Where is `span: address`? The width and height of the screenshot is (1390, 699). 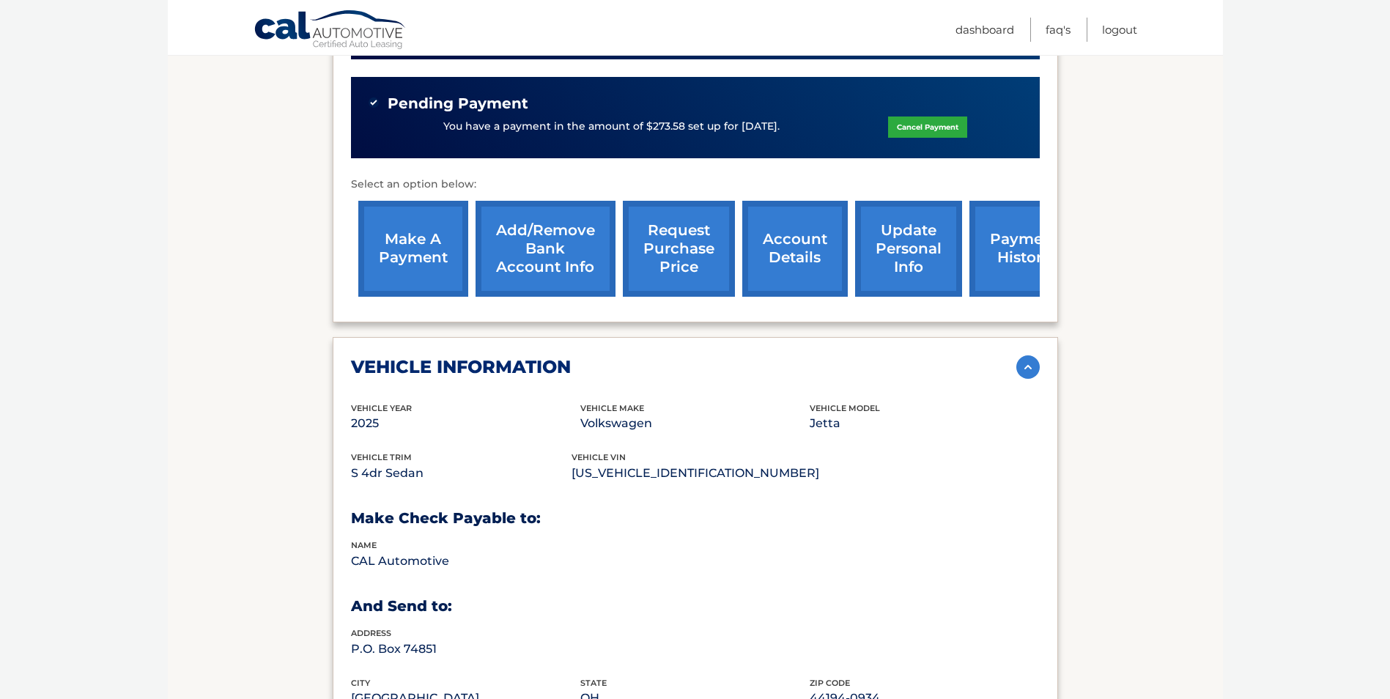 span: address is located at coordinates (371, 633).